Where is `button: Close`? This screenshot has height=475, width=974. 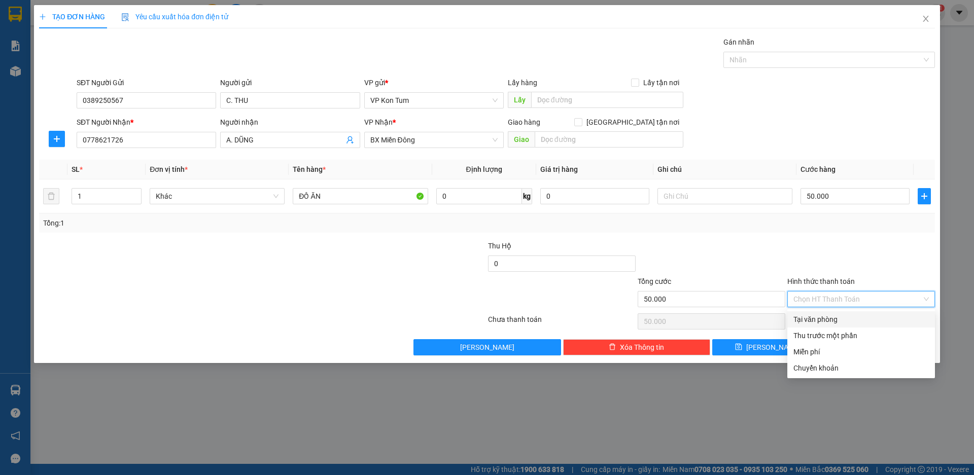 button: Close is located at coordinates (926, 19).